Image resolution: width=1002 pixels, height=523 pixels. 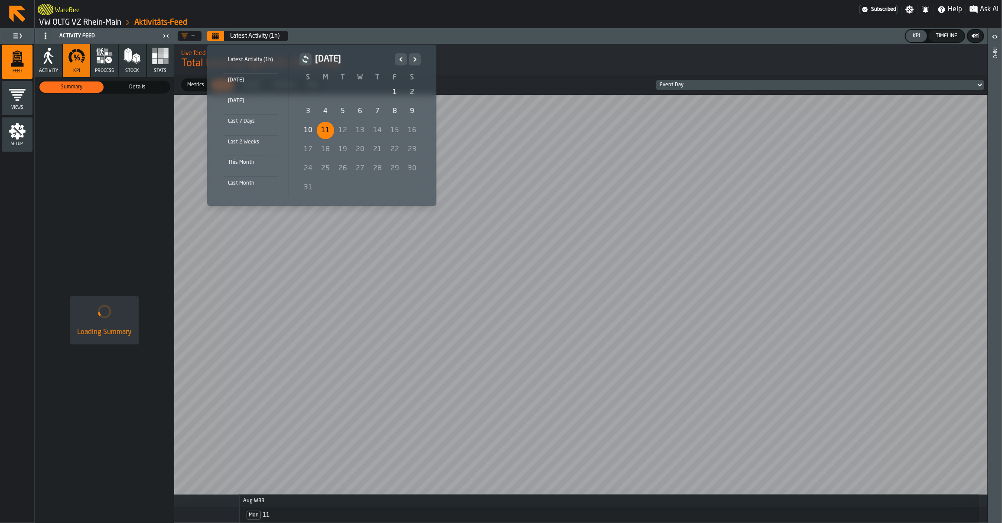 I want to click on div: Monday, August 25, 2025, so click(x=325, y=169).